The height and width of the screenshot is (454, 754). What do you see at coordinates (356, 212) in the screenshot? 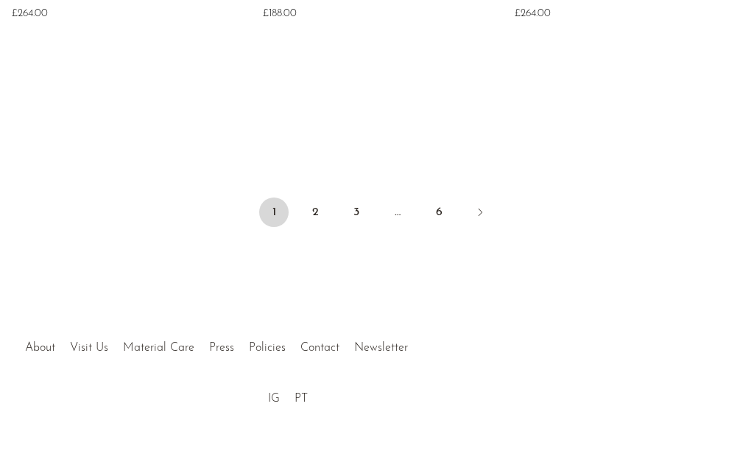
I see `a: 3` at bounding box center [356, 212].